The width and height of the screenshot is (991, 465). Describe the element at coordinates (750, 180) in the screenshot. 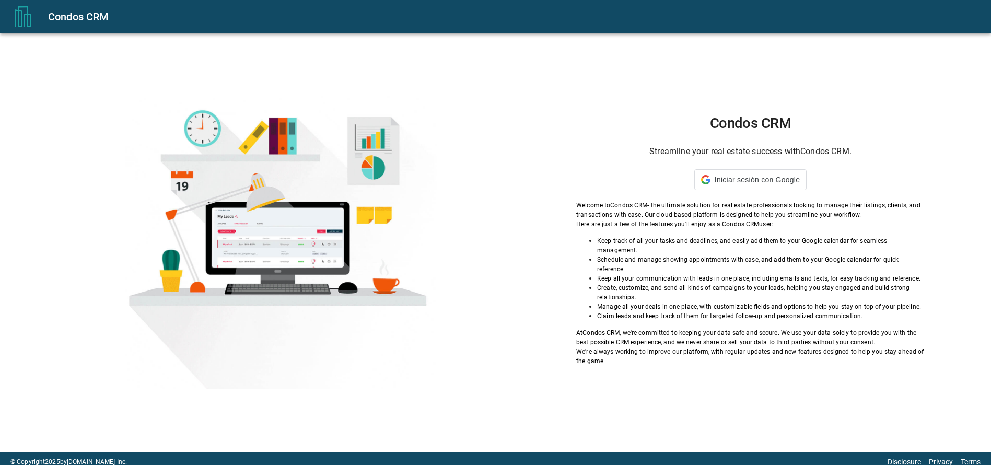

I see `div: Iniciar sesión con Google` at that location.